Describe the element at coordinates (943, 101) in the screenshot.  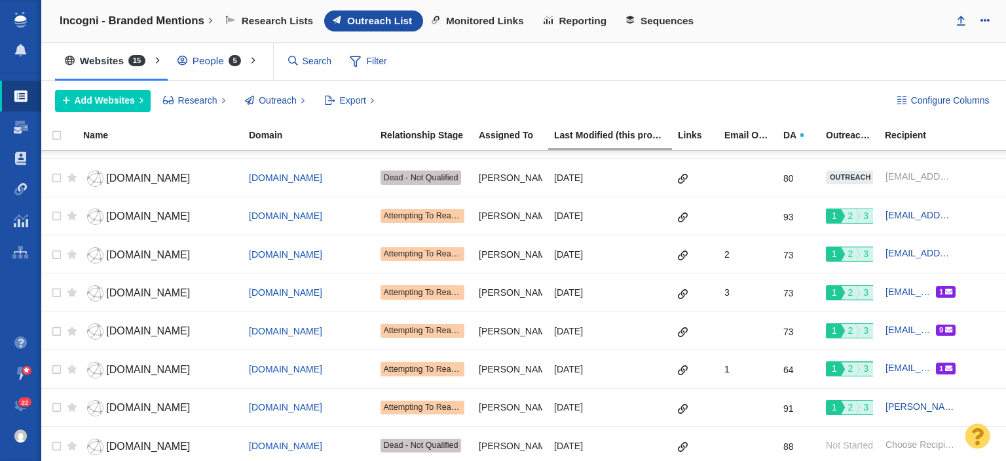
I see `button: Configure Columns` at that location.